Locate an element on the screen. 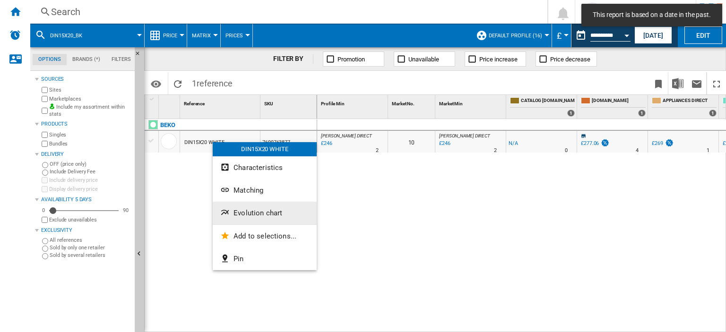 The height and width of the screenshot is (332, 726). button: Pin... is located at coordinates (265, 259).